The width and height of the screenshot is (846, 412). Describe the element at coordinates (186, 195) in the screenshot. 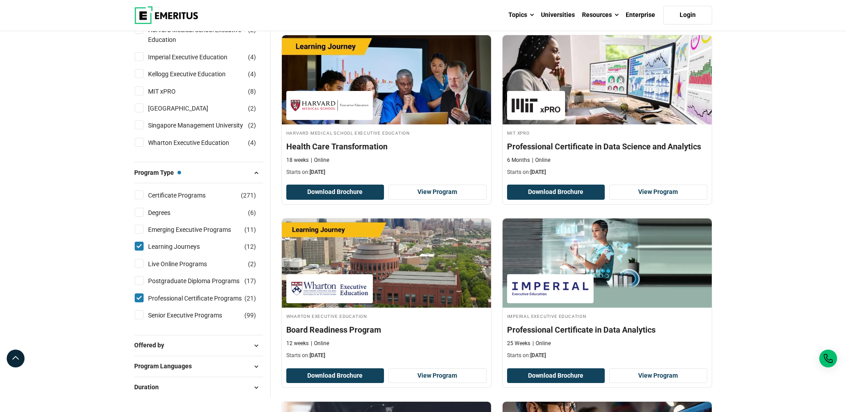

I see `a: Certificate Programs` at that location.